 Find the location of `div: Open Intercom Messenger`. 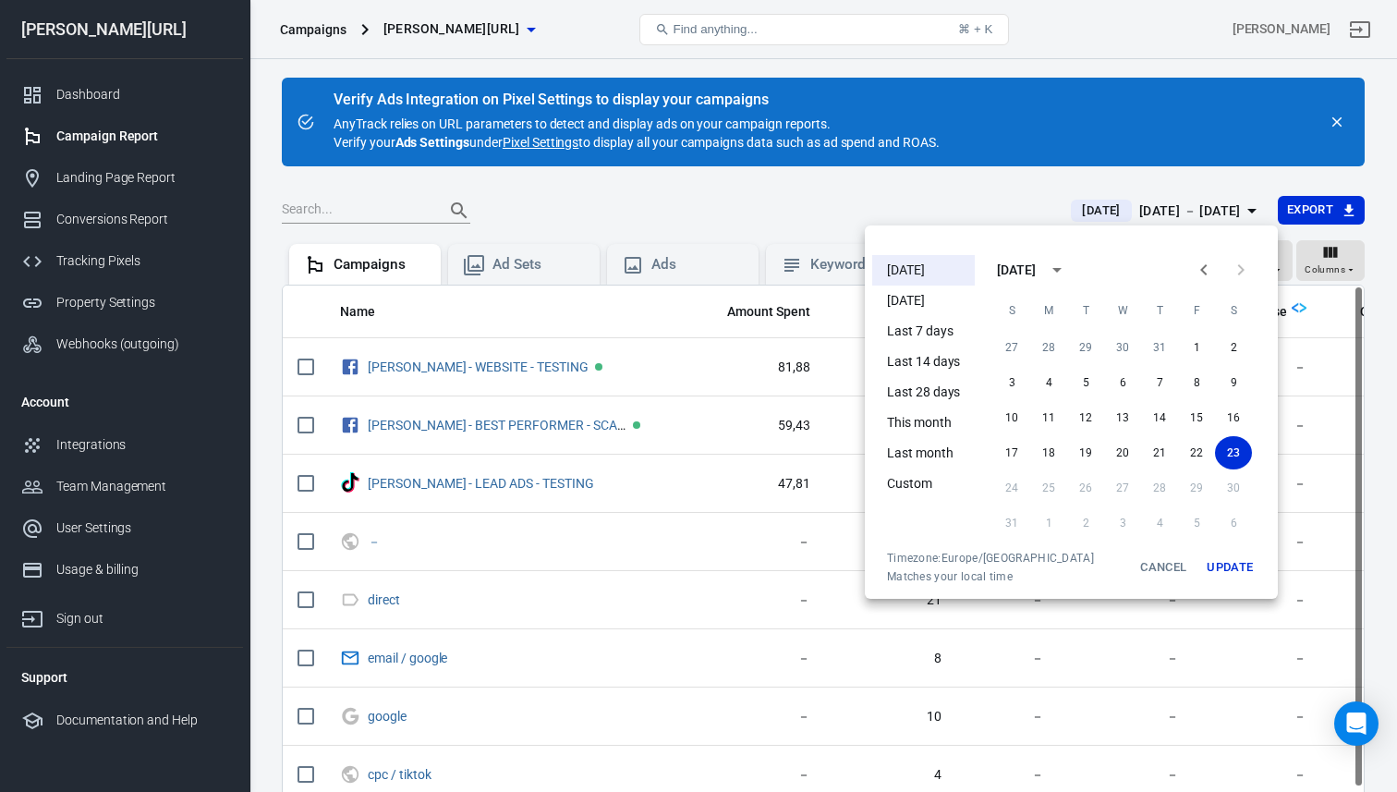

div: Open Intercom Messenger is located at coordinates (1356, 723).